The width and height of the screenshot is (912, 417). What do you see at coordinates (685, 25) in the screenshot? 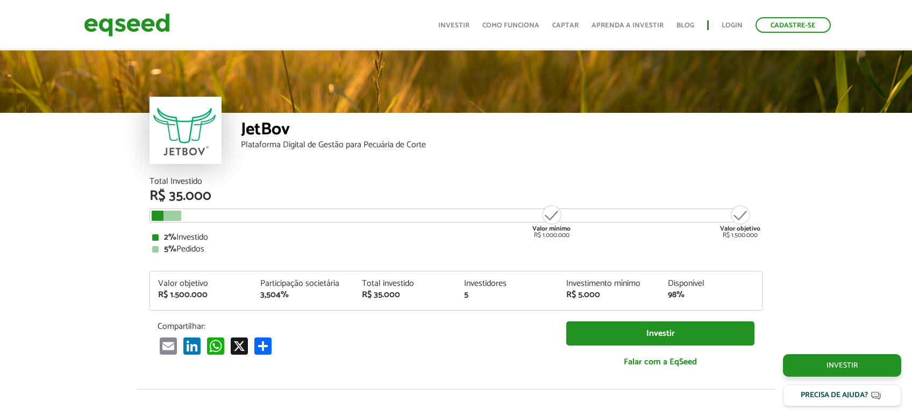
I see `a: Blog` at bounding box center [685, 25].